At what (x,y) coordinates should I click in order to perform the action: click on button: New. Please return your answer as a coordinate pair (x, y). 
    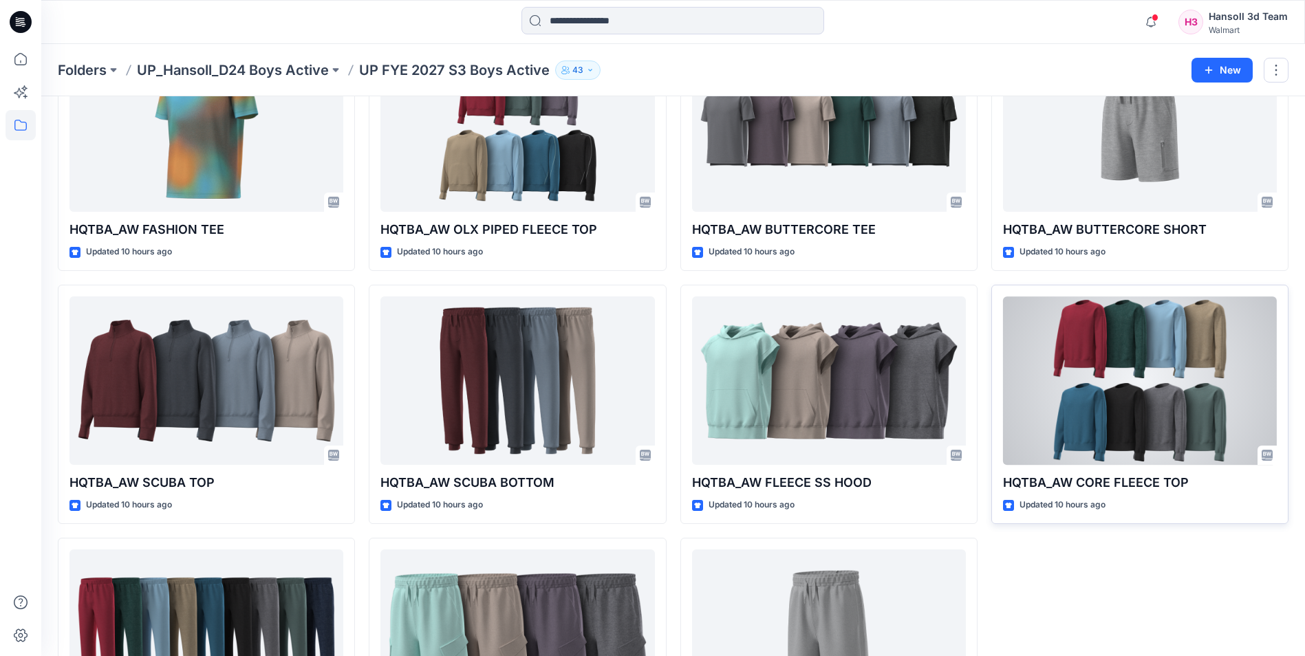
    Looking at the image, I should click on (1222, 70).